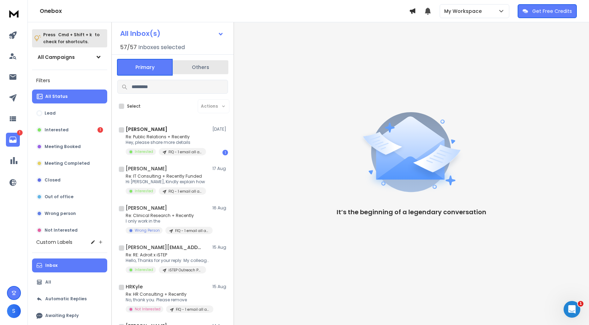 Image resolution: width=589 pixels, height=325 pixels. I want to click on button: All Status, so click(70, 96).